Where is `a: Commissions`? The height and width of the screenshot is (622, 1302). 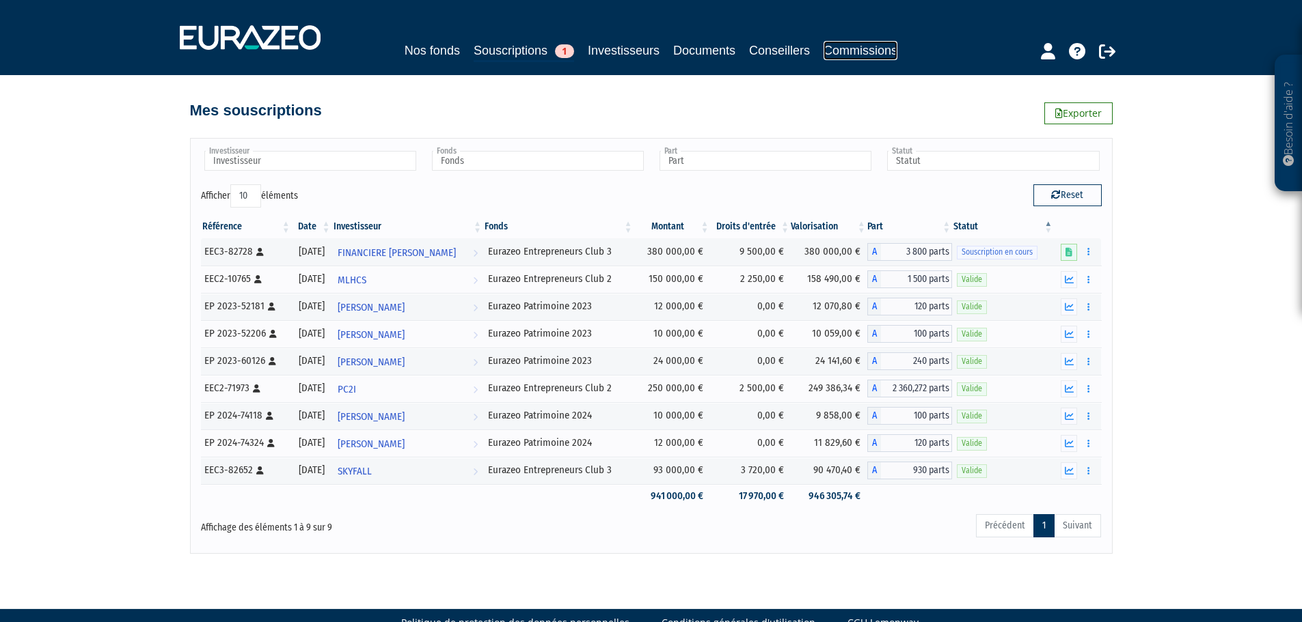 a: Commissions is located at coordinates (860, 51).